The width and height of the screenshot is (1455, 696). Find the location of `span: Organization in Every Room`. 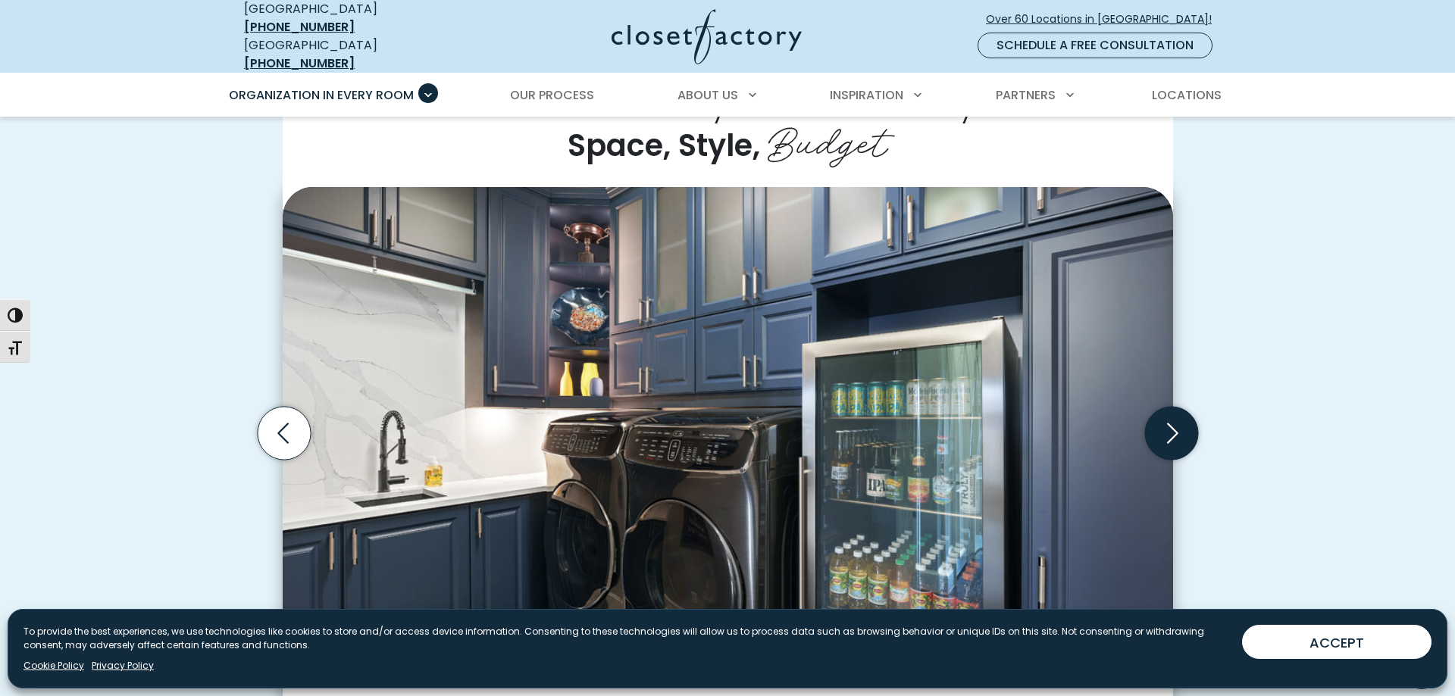

span: Organization in Every Room is located at coordinates (321, 95).